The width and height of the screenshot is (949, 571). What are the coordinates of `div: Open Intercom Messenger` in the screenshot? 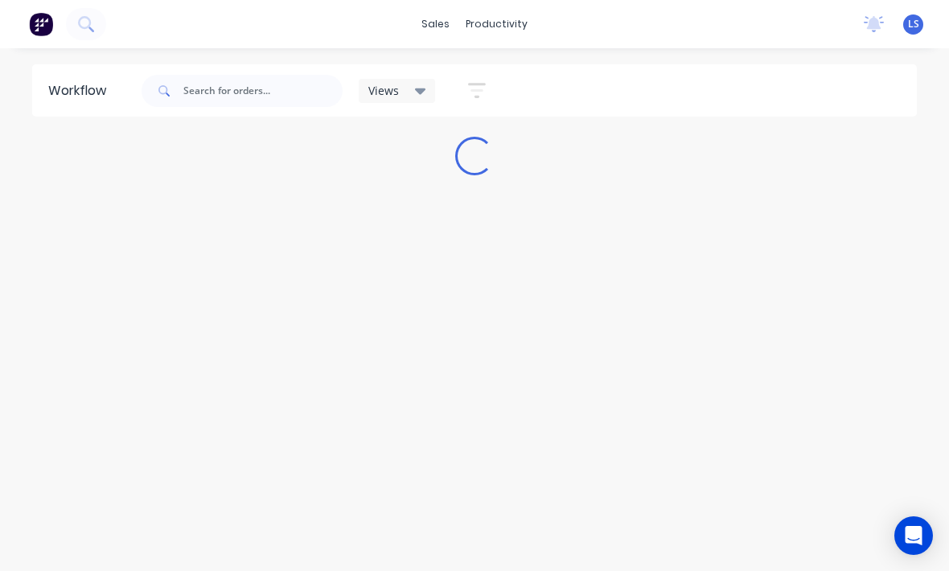 It's located at (913, 536).